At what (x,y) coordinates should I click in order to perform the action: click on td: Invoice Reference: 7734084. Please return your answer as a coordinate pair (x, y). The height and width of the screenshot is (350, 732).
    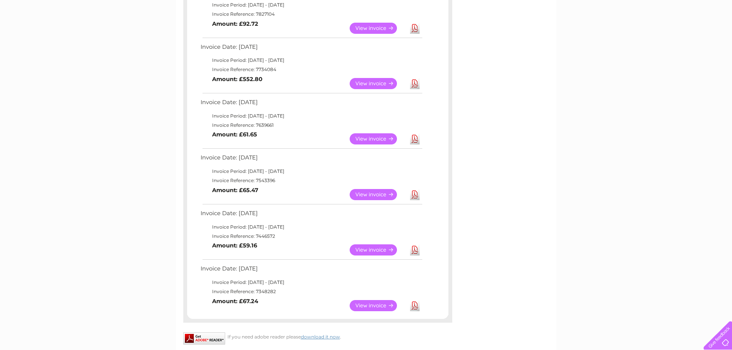
    Looking at the image, I should click on (311, 70).